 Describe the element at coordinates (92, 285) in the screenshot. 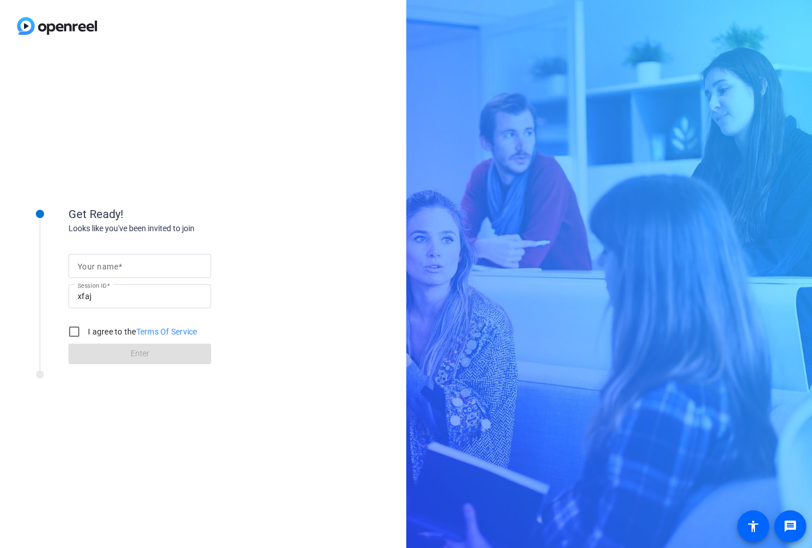

I see `mat-label: Session ID` at that location.